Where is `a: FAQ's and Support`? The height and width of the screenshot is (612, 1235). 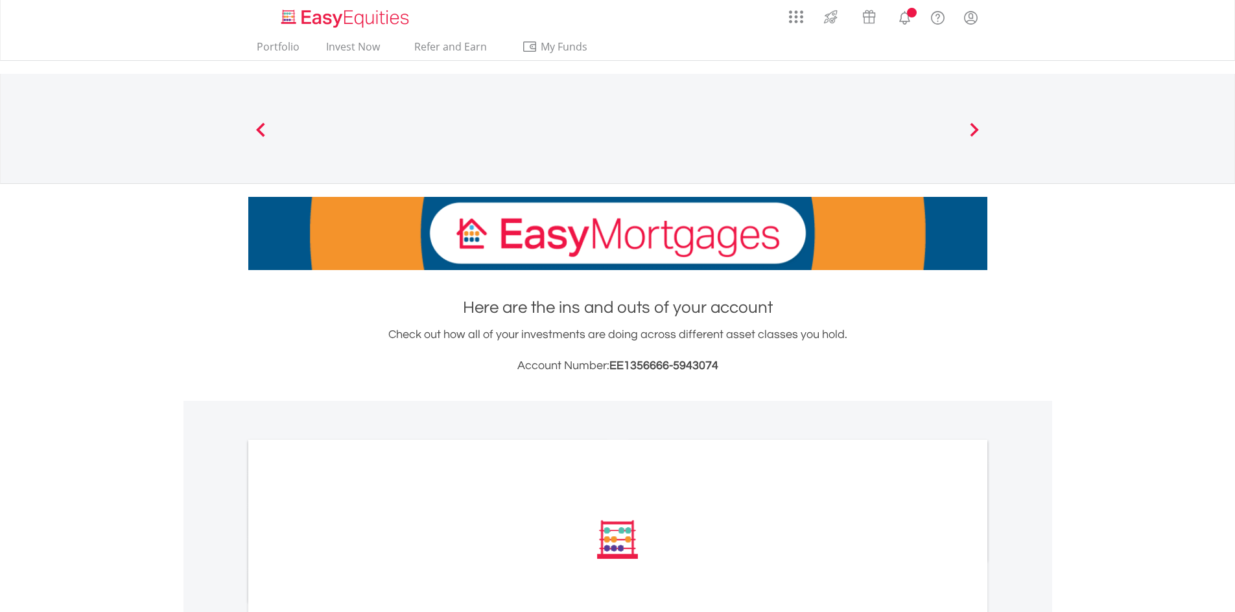 a: FAQ's and Support is located at coordinates (937, 16).